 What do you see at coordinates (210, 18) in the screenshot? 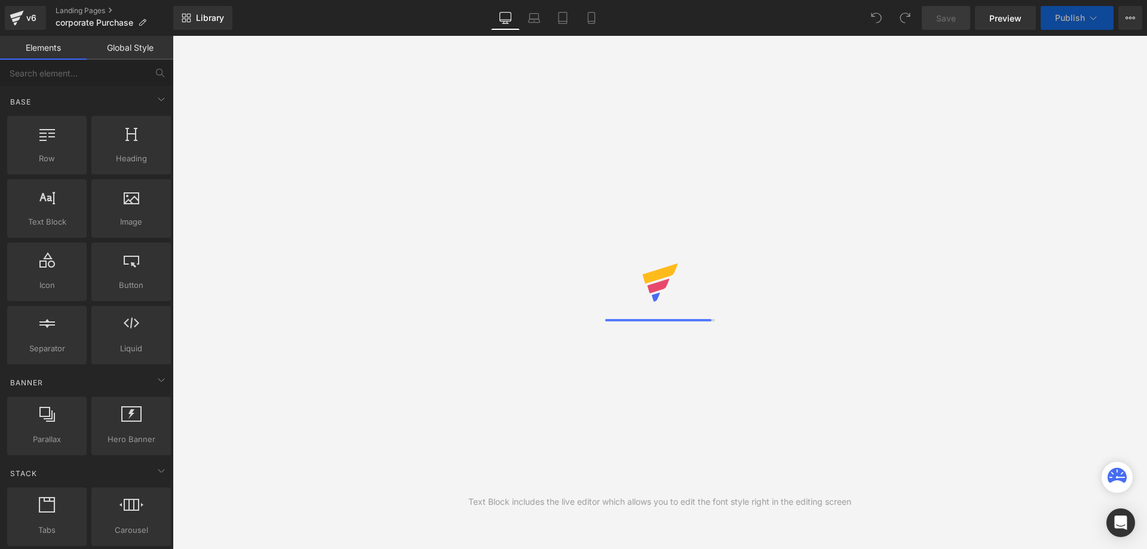
I see `span: Library` at bounding box center [210, 18].